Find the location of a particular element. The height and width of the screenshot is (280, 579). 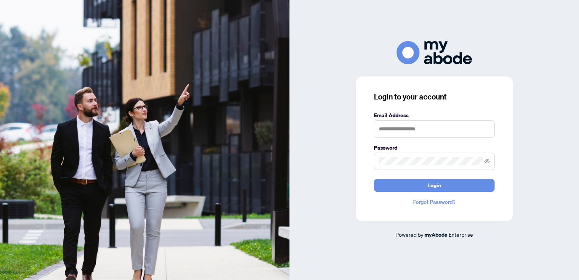

h3: Login to your account is located at coordinates (434, 97).